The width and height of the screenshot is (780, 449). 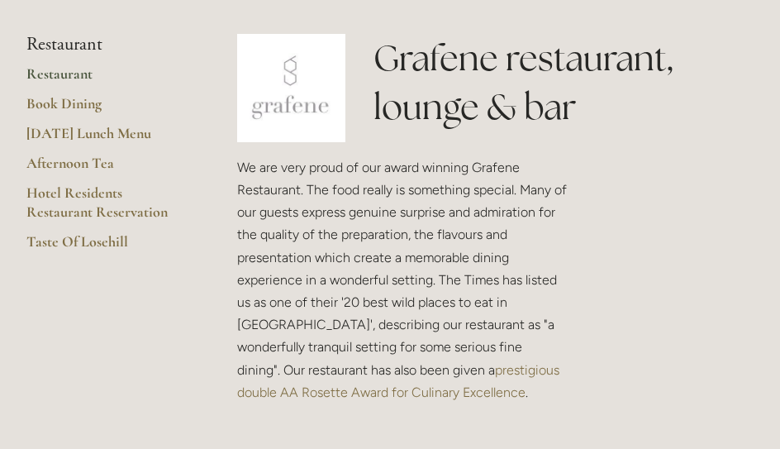 What do you see at coordinates (105, 169) in the screenshot?
I see `a: Afternoon Tea` at bounding box center [105, 169].